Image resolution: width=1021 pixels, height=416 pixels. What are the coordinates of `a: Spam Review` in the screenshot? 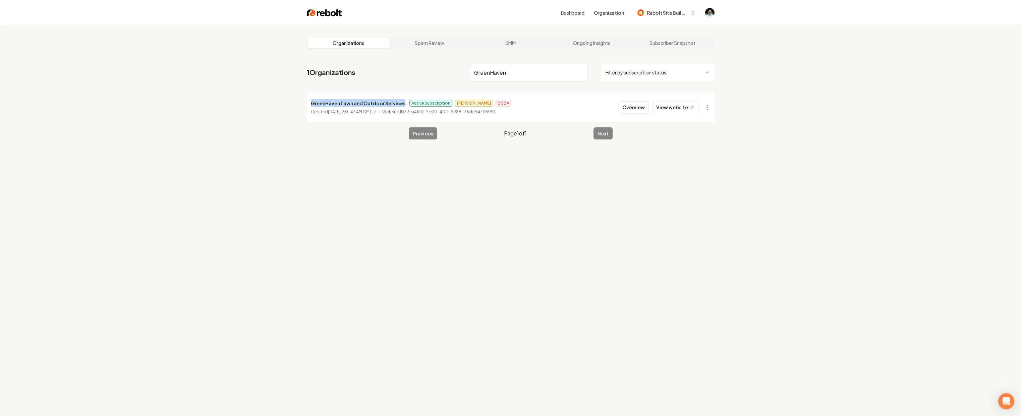 It's located at (430, 43).